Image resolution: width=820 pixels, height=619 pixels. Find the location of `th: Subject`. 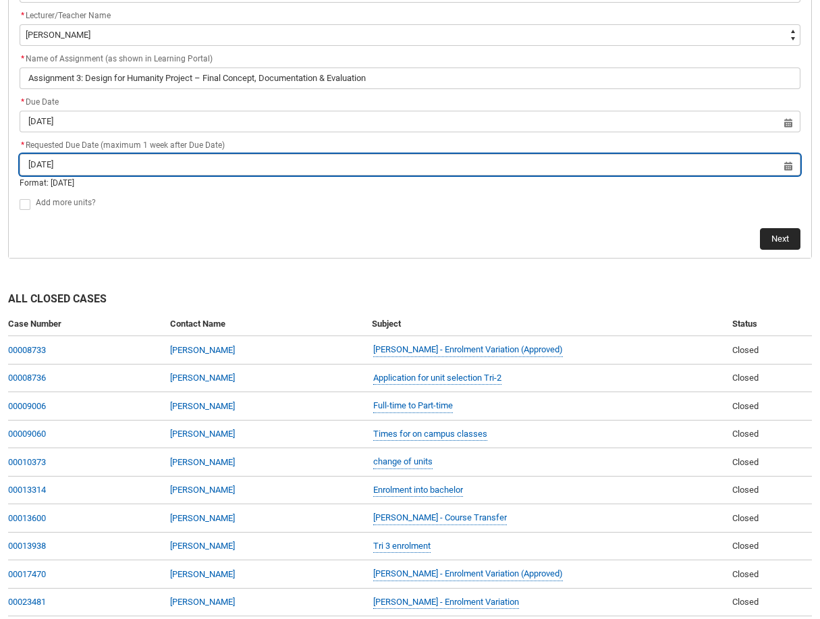

th: Subject is located at coordinates (547, 324).